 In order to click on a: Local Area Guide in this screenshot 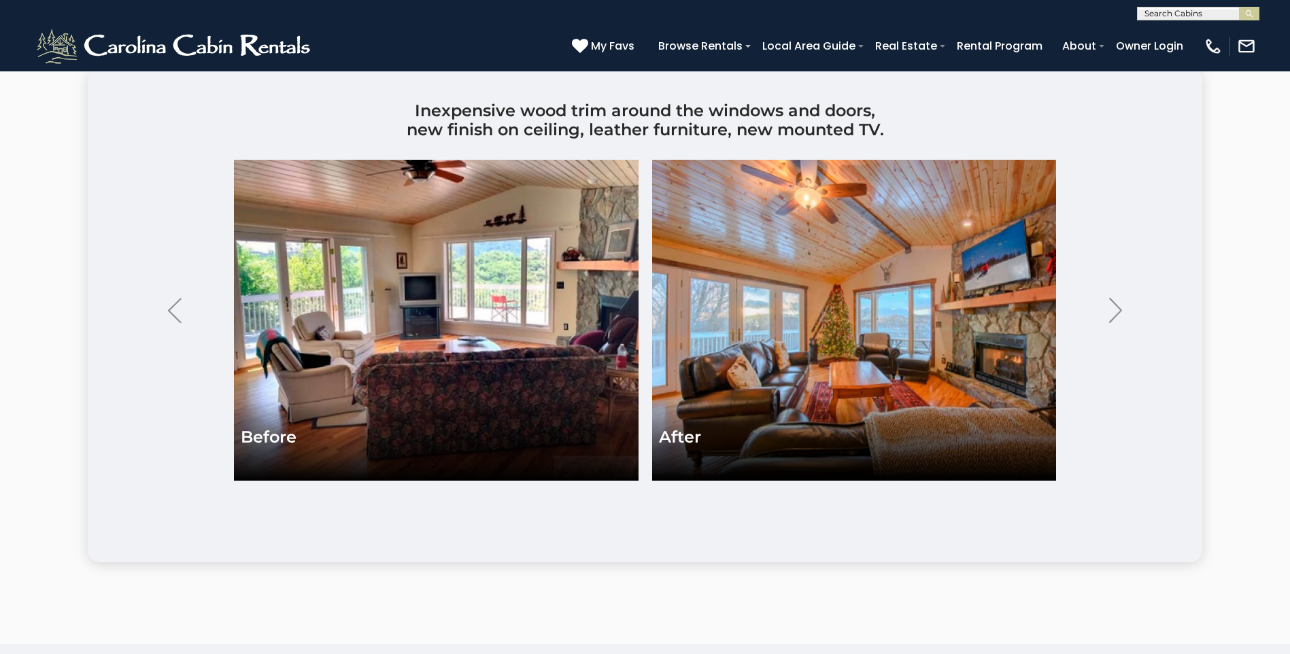, I will do `click(809, 46)`.